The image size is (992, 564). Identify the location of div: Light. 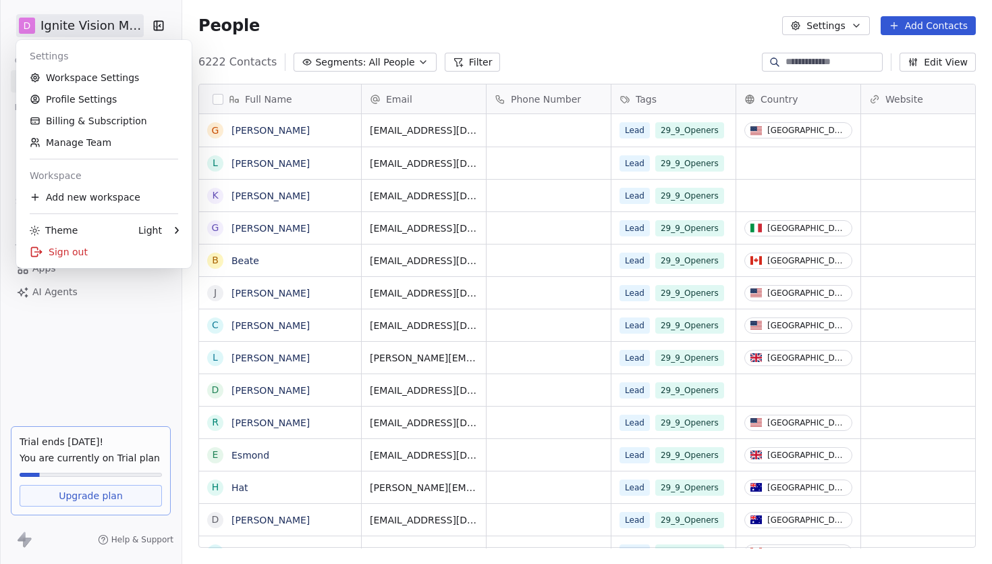
(150, 230).